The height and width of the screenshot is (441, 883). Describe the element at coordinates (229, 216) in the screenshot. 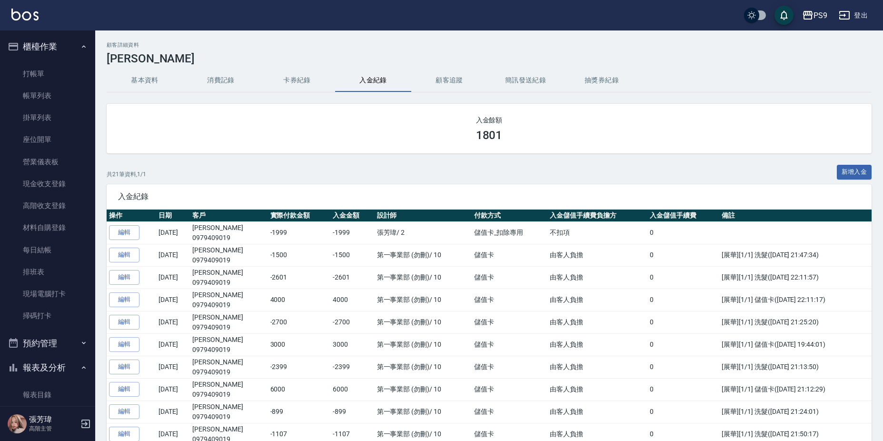

I see `th: 客戶` at that location.